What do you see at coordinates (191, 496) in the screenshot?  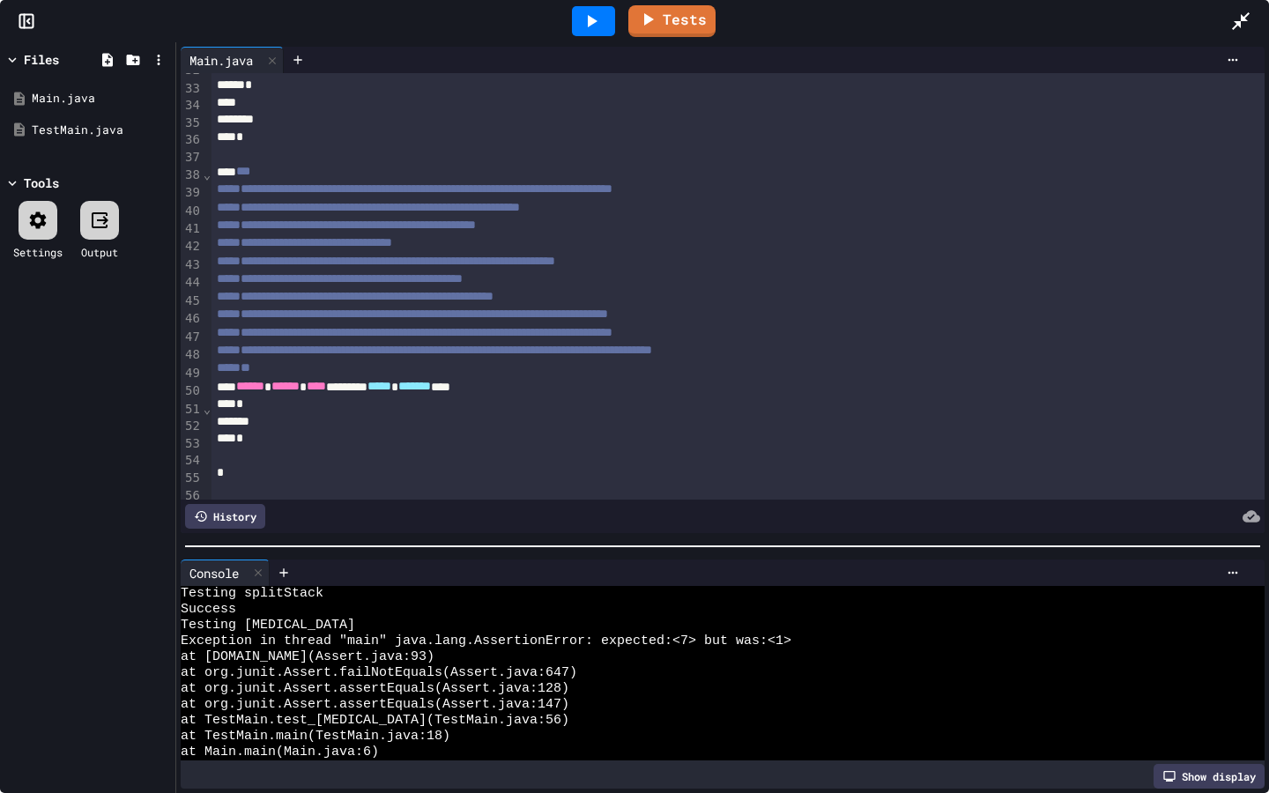 I see `div: 56` at bounding box center [191, 496].